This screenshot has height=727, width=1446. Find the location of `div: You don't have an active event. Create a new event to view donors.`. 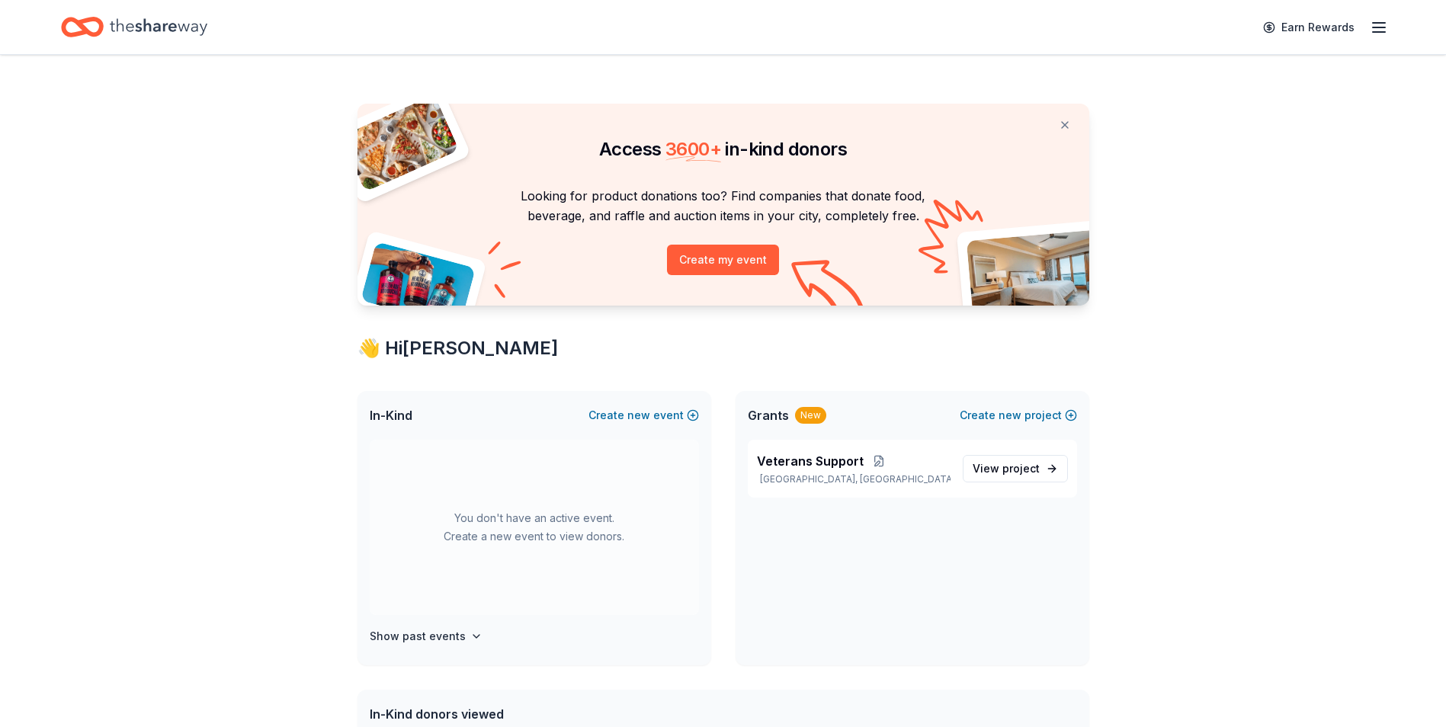

div: You don't have an active event. Create a new event to view donors. is located at coordinates (534, 528).